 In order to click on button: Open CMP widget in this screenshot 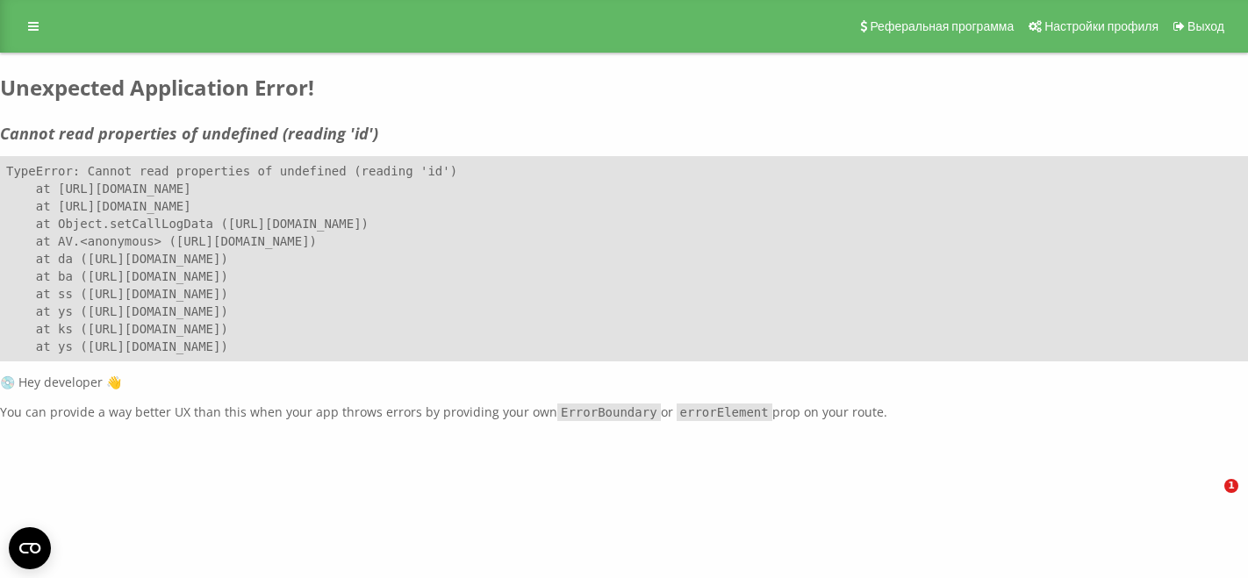, I will do `click(30, 549)`.